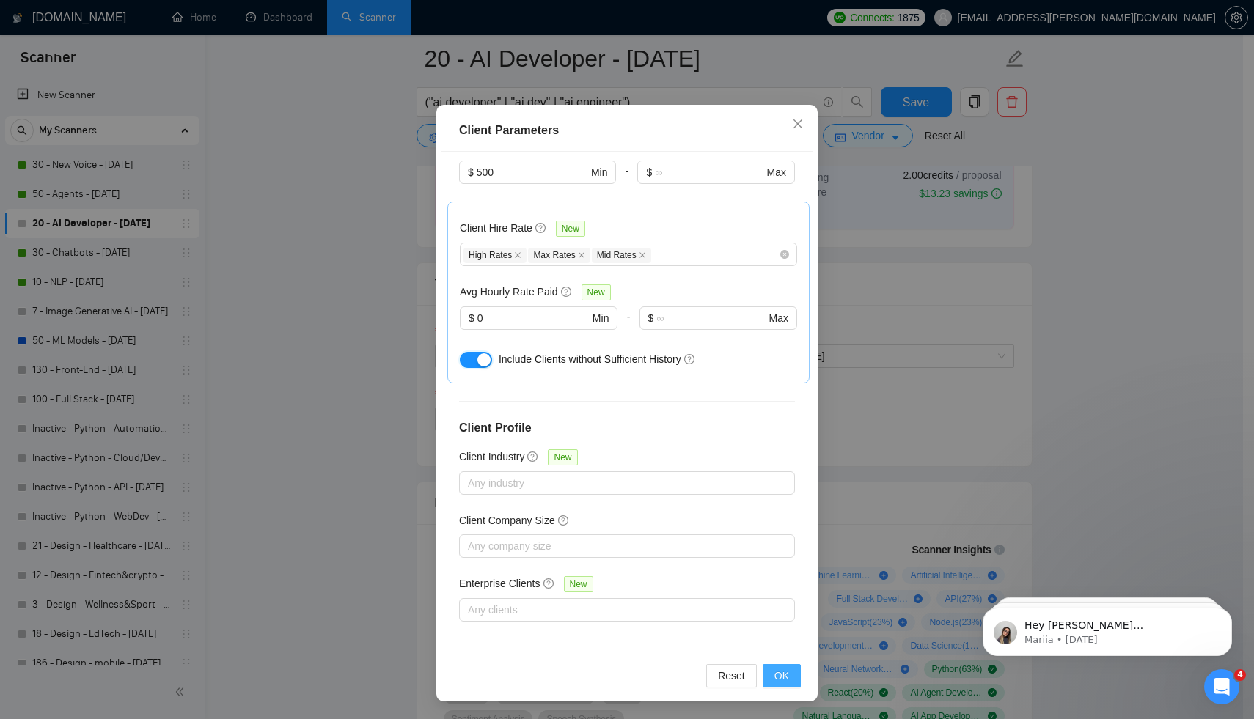  Describe the element at coordinates (782, 676) in the screenshot. I see `span: OK` at that location.